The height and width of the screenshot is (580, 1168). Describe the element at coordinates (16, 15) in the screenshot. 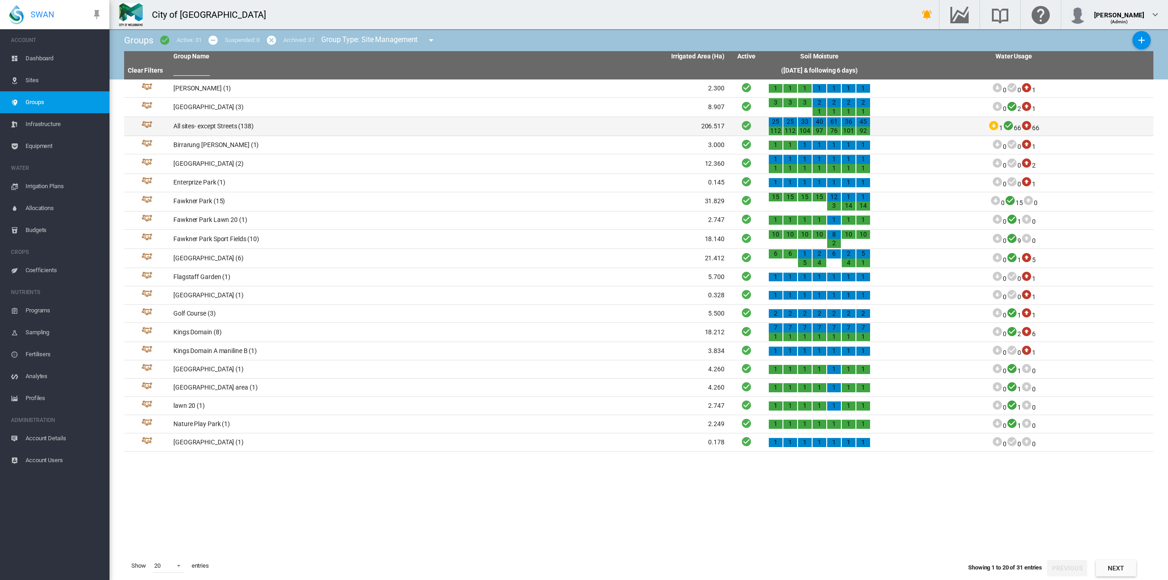

I see `img: SWAN-Landscape-Logo-Colour-drop.png` at that location.